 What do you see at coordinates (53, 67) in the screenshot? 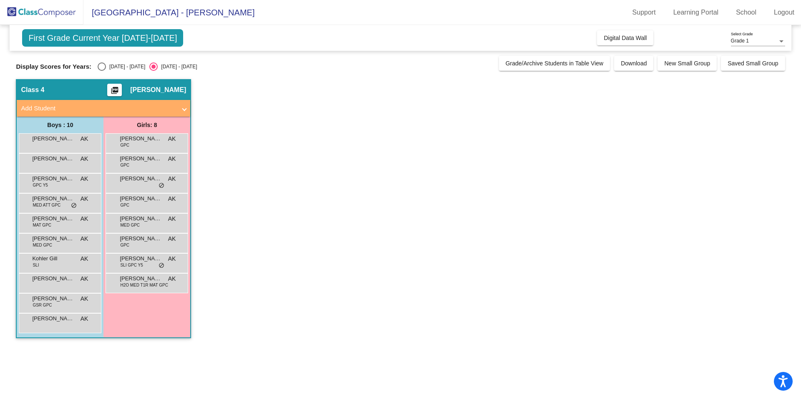
I see `span: Display Scores for Years:` at bounding box center [53, 67].